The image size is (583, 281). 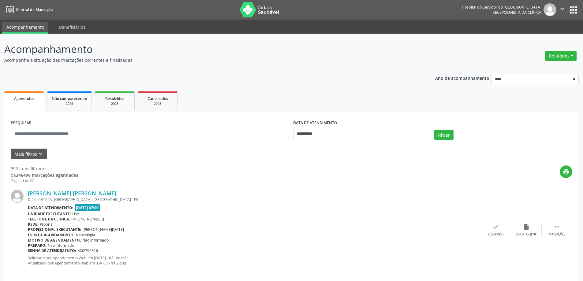 What do you see at coordinates (517, 12) in the screenshot?
I see `span: Recepcionista da clínica` at bounding box center [517, 12].